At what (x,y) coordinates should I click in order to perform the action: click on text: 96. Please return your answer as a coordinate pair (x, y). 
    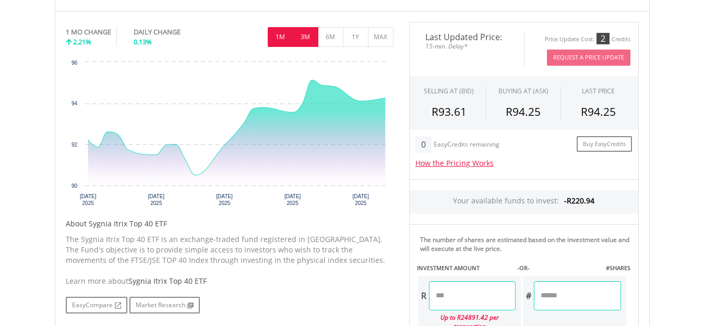
    Looking at the image, I should click on (74, 63).